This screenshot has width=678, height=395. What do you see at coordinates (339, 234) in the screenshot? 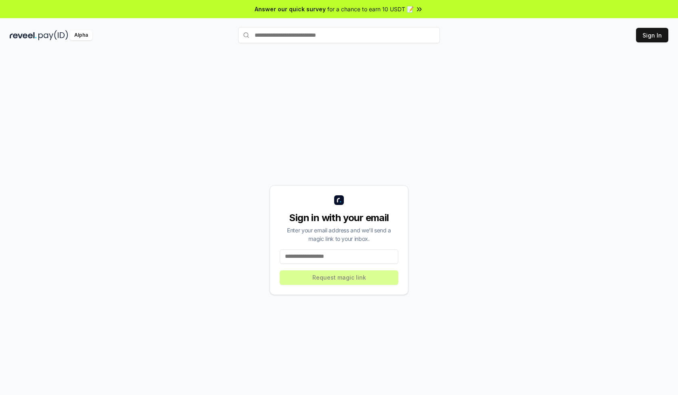
I see `div: Enter your email address and we’ll send a magic link to your inbox.` at bounding box center [339, 234].